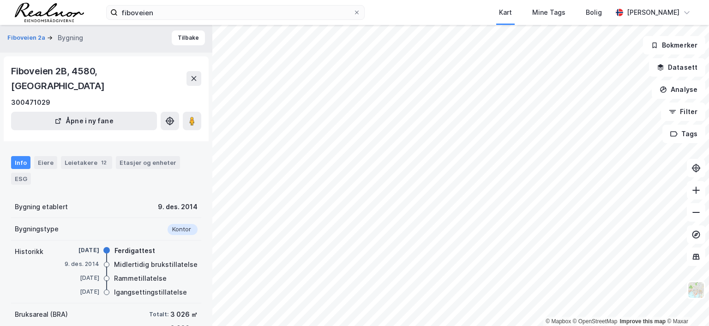  Describe the element at coordinates (150, 292) in the screenshot. I see `div: Igangsettingstillatelse` at that location.